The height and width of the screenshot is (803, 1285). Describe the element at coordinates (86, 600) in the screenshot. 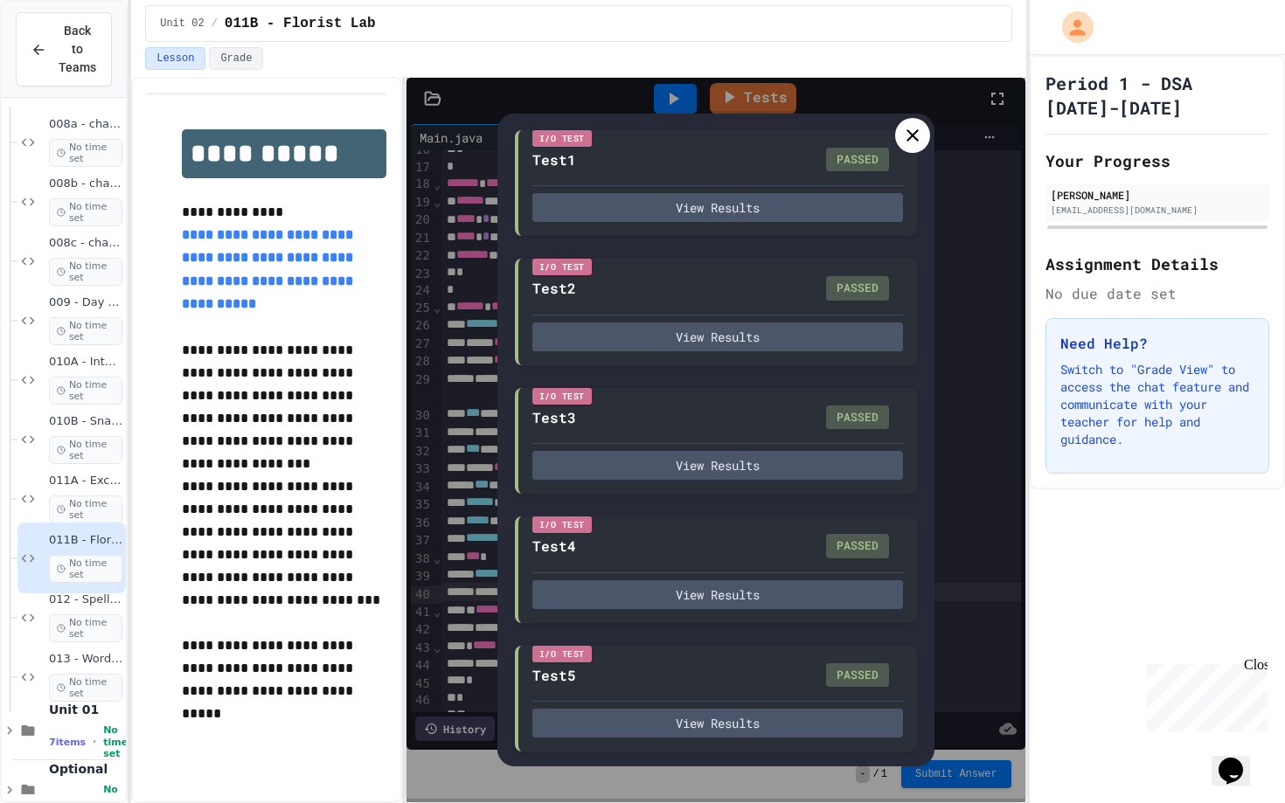

I see `span: 012 - Spelling Rules` at that location.